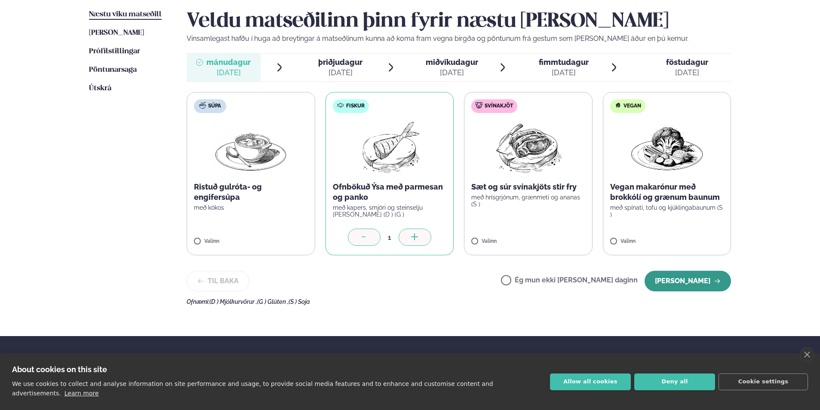  I want to click on span: Prófílstillingar, so click(114, 51).